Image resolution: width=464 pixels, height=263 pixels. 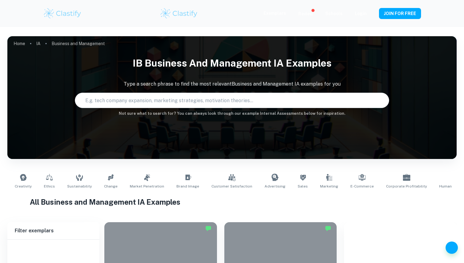 What do you see at coordinates (232, 63) in the screenshot?
I see `h1: IB Business and Management IA examples` at bounding box center [232, 63].